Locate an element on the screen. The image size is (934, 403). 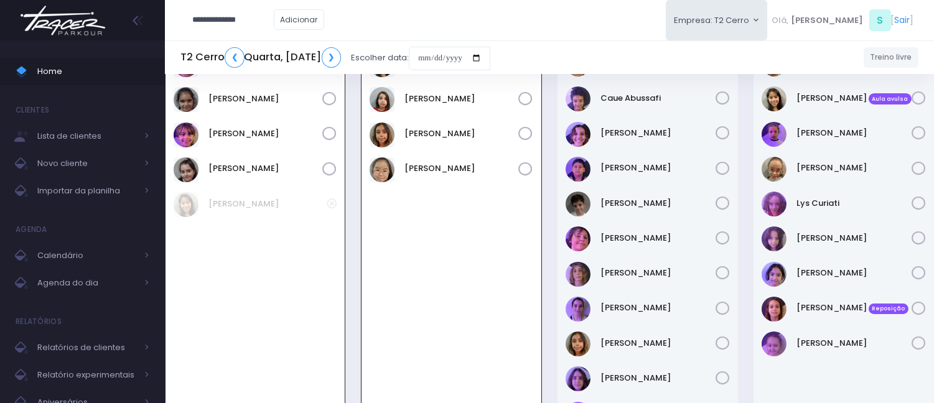
a: Sair is located at coordinates (903, 20).